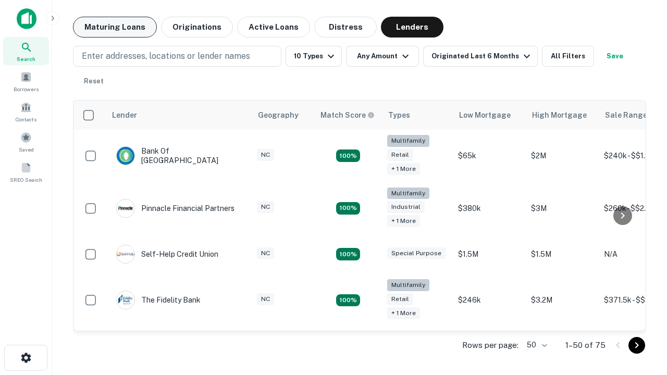 Image resolution: width=667 pixels, height=375 pixels. What do you see at coordinates (27, 19) in the screenshot?
I see `img: capitalize-icon.png` at bounding box center [27, 19].